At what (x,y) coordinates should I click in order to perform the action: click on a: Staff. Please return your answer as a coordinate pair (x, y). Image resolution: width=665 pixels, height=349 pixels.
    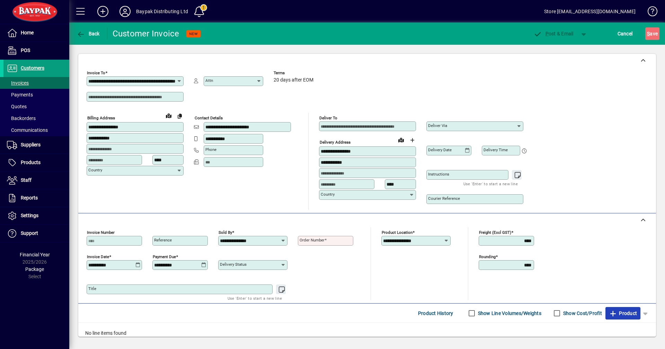
    Looking at the image, I should click on (36, 180).